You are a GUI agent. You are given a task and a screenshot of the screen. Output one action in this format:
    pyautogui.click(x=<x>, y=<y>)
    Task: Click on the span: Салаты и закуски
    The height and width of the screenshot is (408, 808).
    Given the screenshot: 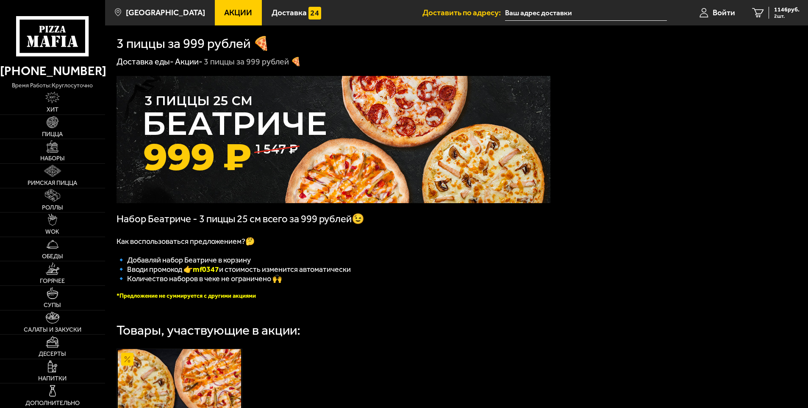 What is the action you would take?
    pyautogui.click(x=53, y=330)
    